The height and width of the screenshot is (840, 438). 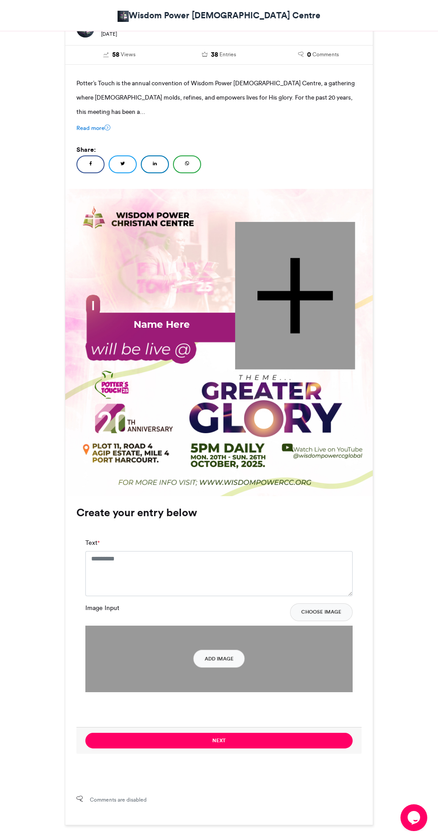 I want to click on h5: Share:, so click(x=219, y=150).